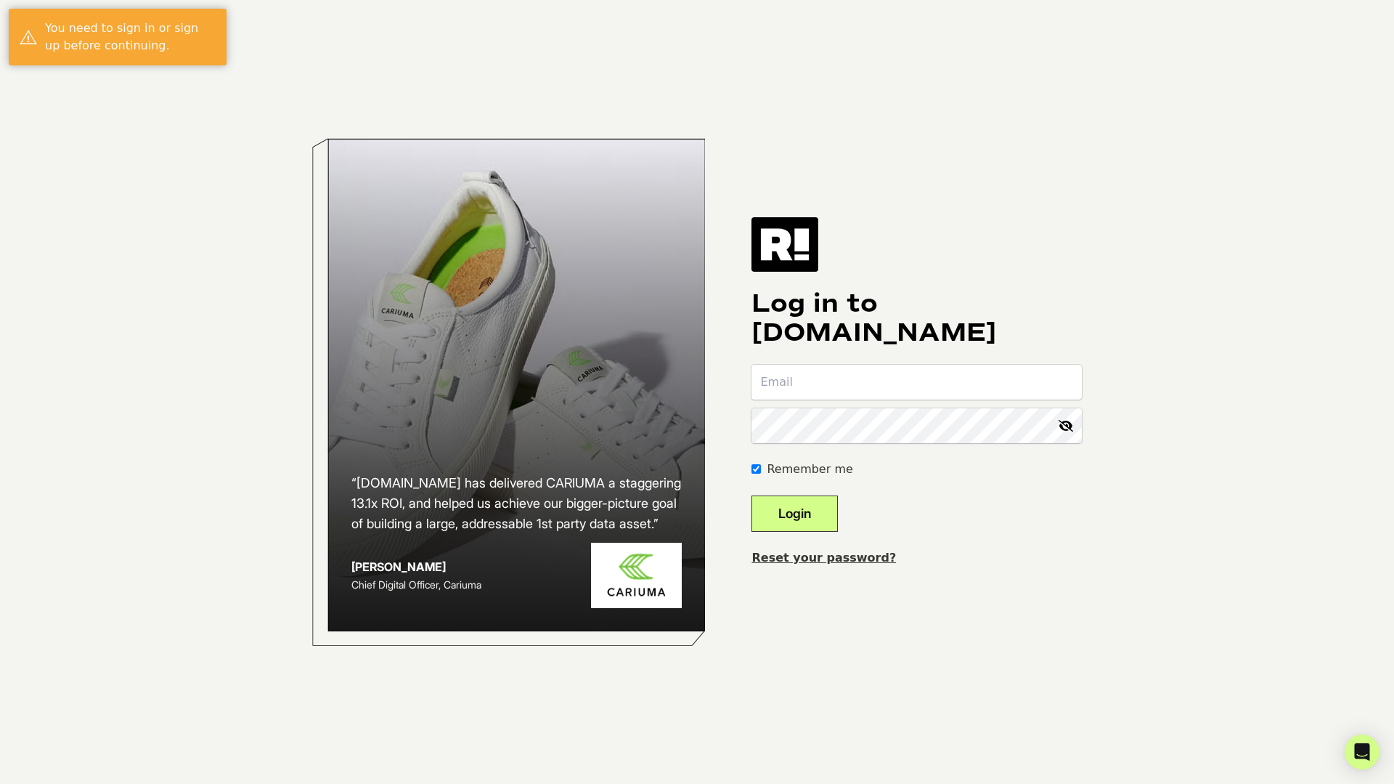 The height and width of the screenshot is (784, 1394). What do you see at coordinates (794, 513) in the screenshot?
I see `button: Login` at bounding box center [794, 513].